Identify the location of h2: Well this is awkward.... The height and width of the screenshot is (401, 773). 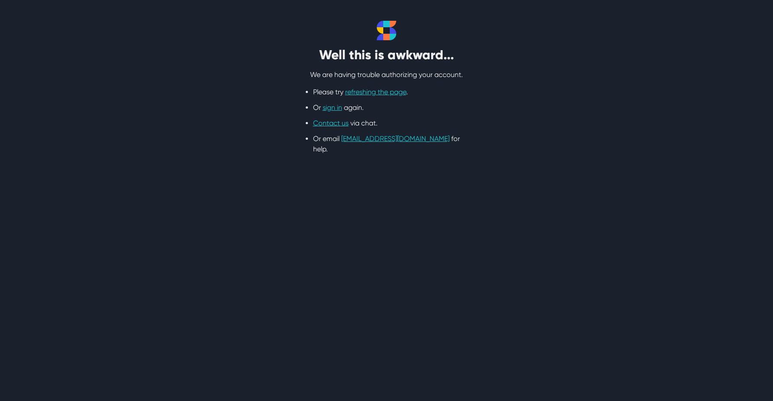
(387, 55).